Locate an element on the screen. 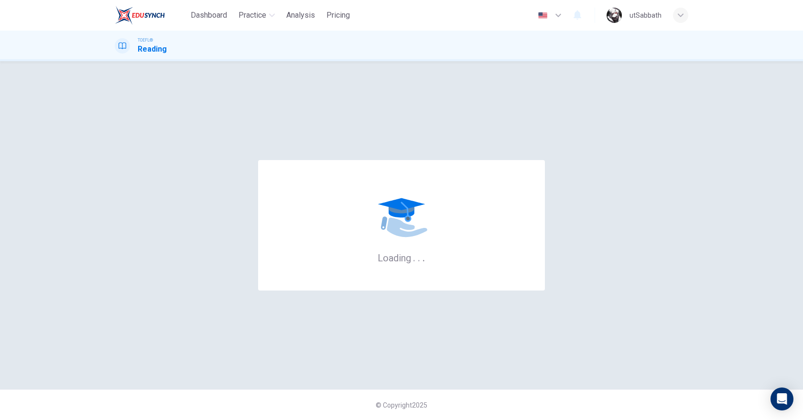 This screenshot has width=803, height=420. button: Dashboard is located at coordinates (209, 15).